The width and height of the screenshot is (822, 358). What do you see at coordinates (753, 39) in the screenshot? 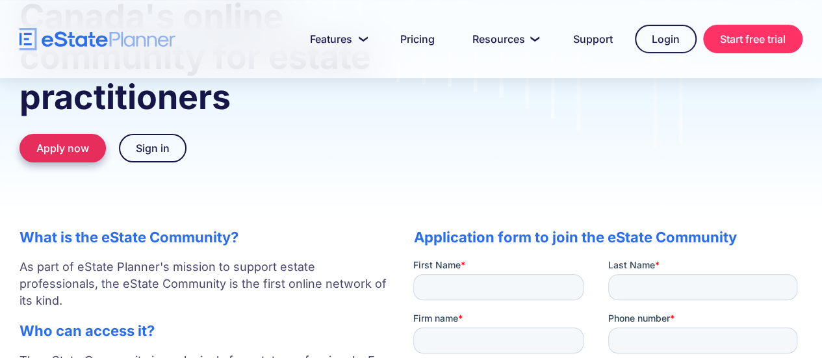
I see `a: Start free trial` at bounding box center [753, 39].